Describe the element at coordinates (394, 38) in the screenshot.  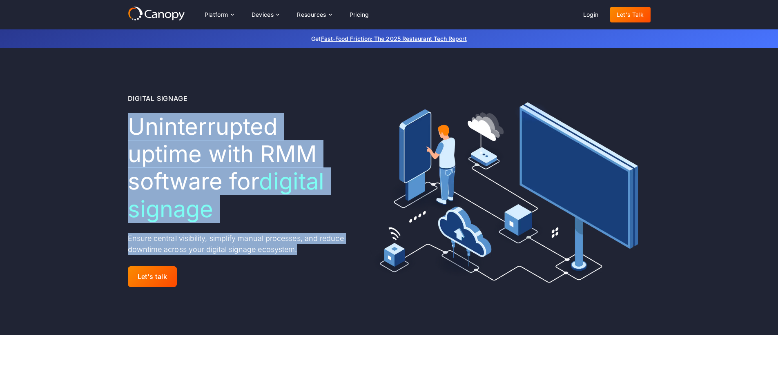
I see `a: Fast-Food Friction: The 2025 Restaurant Tech Report` at that location.